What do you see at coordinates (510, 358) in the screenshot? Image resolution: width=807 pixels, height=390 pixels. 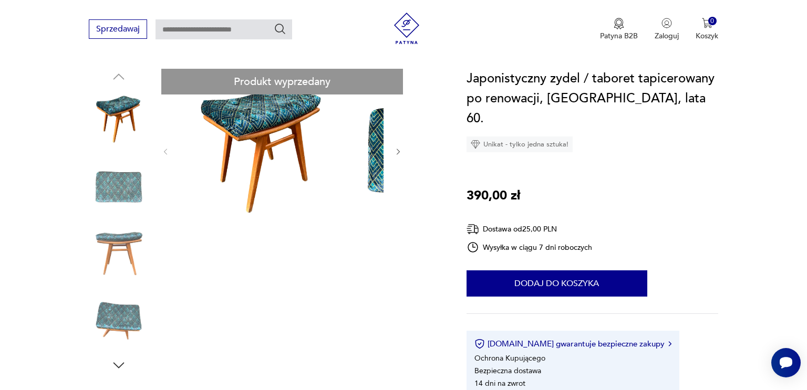 I see `li: Ochrona Kupującego` at bounding box center [510, 358].